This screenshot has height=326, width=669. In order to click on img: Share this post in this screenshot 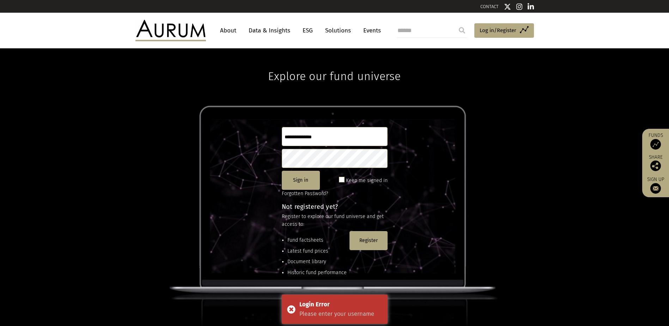, I will do `click(655, 166)`.